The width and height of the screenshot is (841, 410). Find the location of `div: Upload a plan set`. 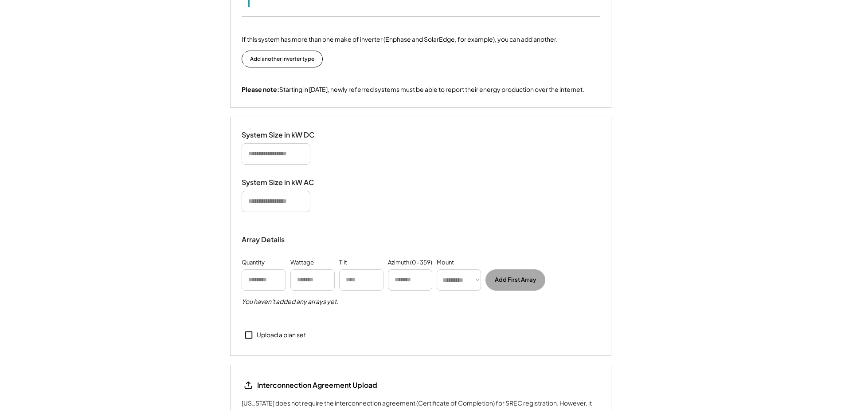

div: Upload a plan set is located at coordinates (281, 335).